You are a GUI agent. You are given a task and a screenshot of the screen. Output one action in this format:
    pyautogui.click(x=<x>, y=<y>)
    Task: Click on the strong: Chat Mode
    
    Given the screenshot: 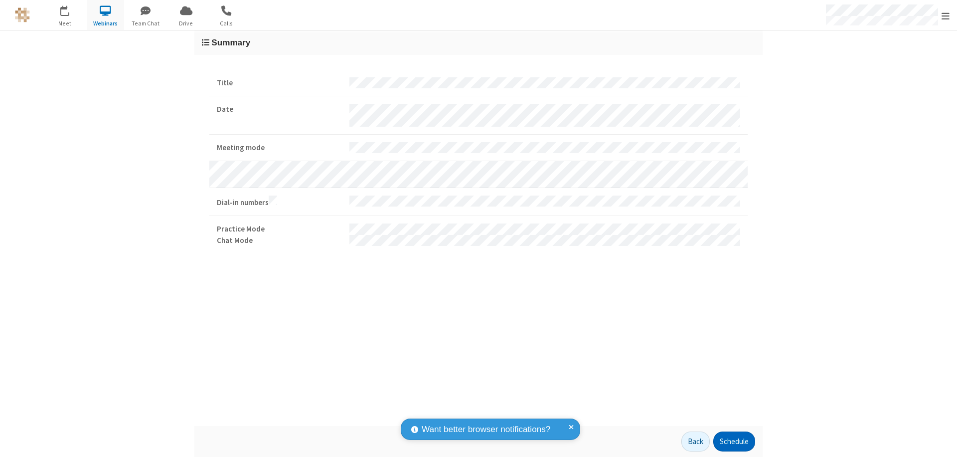 What is the action you would take?
    pyautogui.click(x=279, y=240)
    